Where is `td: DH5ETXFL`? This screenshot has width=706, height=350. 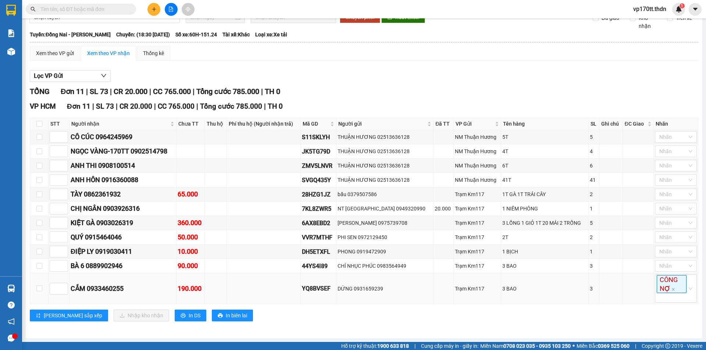 td: DH5ETXFL is located at coordinates (318, 252).